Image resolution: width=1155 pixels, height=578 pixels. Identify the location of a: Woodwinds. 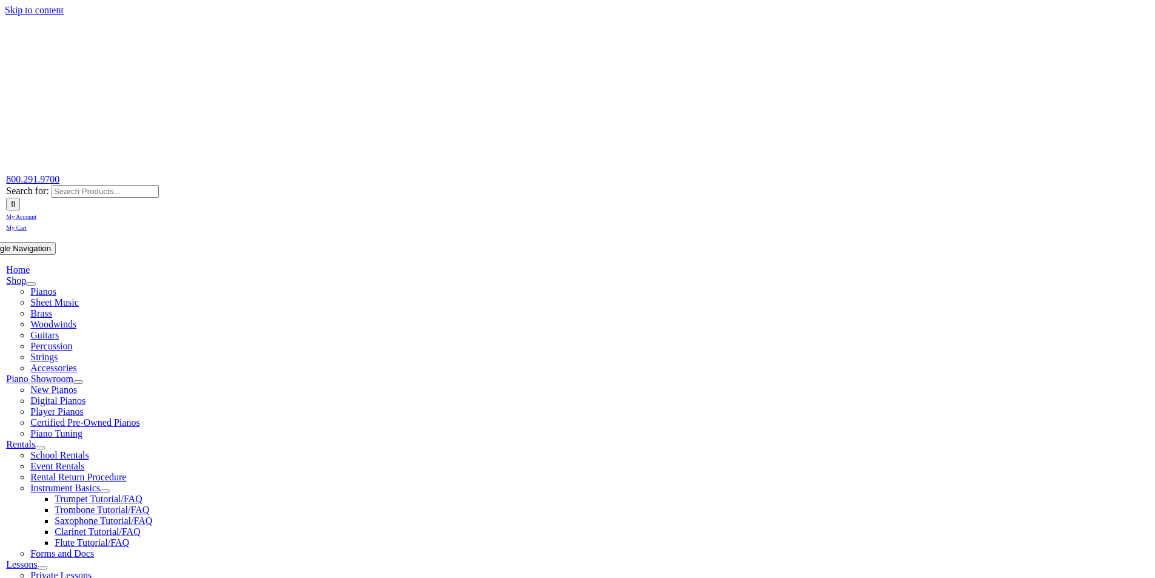
(53, 324).